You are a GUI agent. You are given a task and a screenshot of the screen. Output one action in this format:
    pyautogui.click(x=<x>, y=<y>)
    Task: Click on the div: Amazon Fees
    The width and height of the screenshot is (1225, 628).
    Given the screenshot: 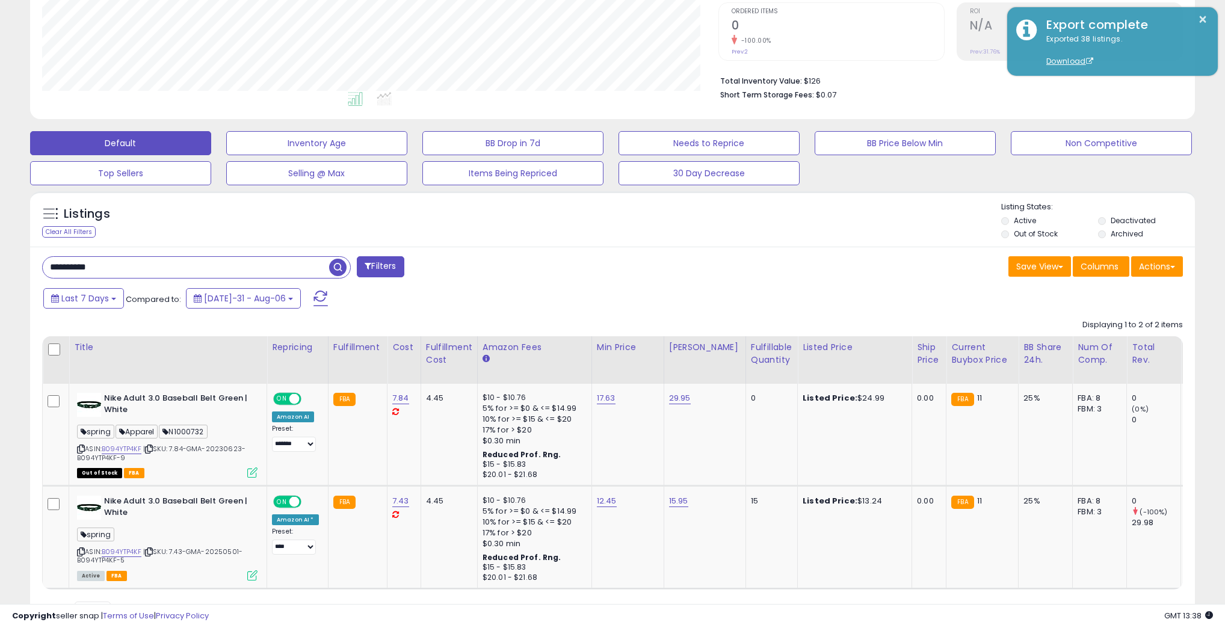 What is the action you would take?
    pyautogui.click(x=534, y=347)
    